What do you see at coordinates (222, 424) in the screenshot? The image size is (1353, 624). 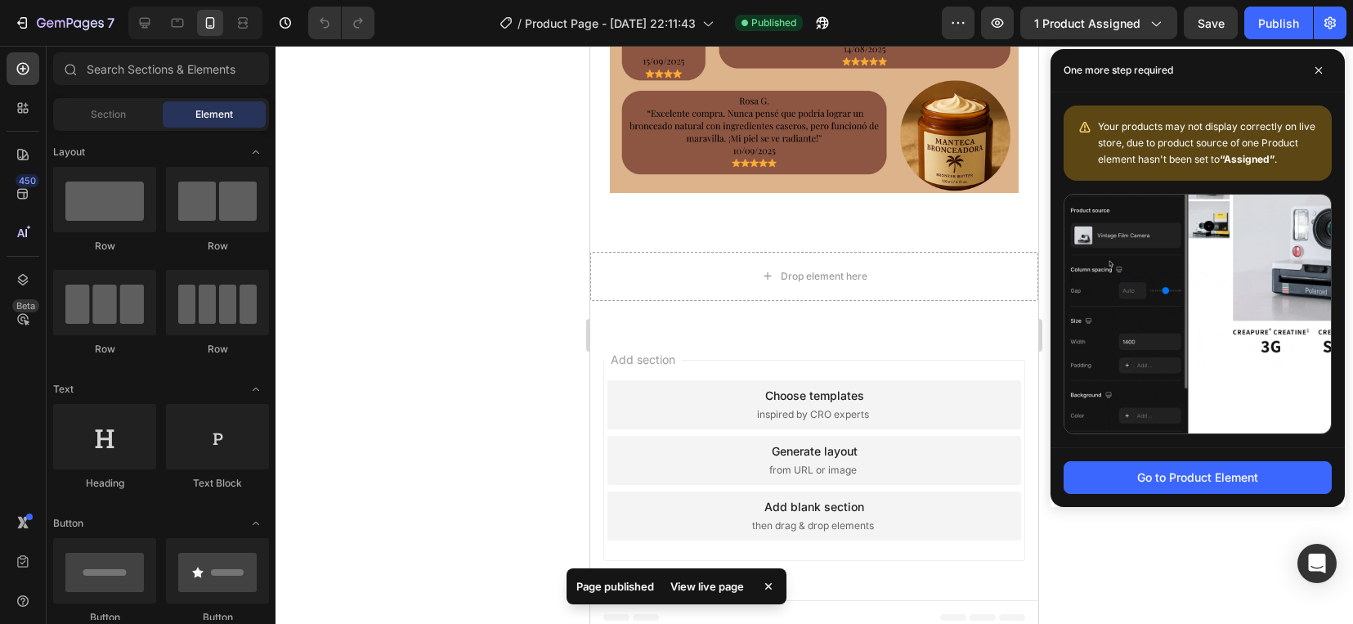 I see `span: from URL or image` at bounding box center [222, 424].